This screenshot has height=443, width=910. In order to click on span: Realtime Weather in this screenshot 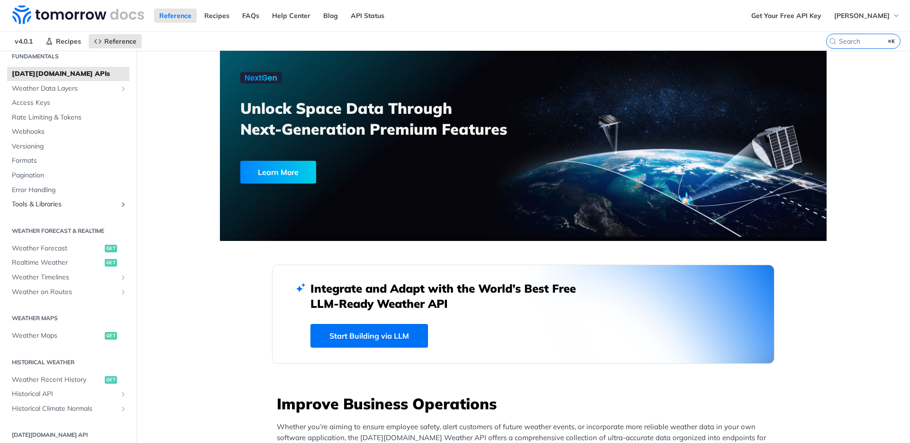, I will do `click(57, 263)`.